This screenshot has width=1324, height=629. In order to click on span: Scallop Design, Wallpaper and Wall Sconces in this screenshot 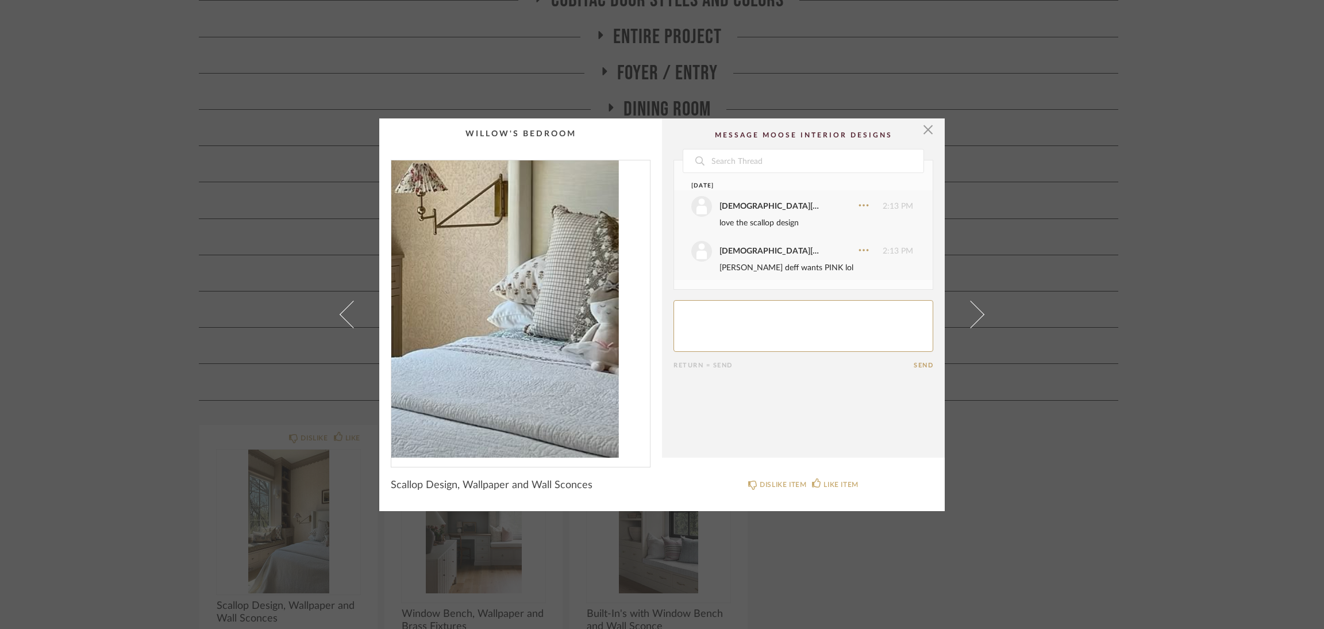, I will do `click(491, 485)`.